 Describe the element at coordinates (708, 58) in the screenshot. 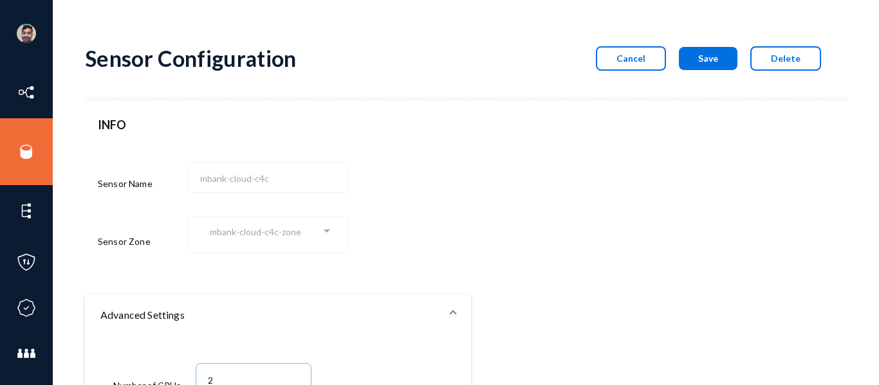

I see `span: Save` at that location.